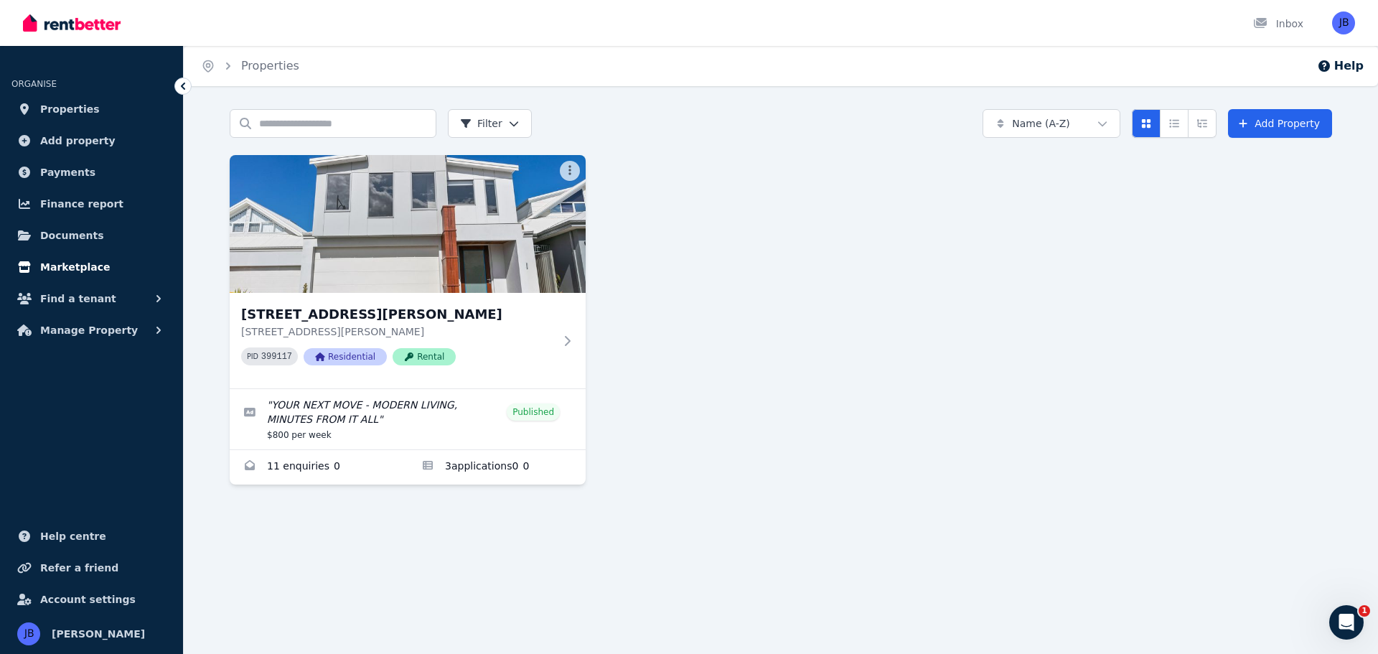  Describe the element at coordinates (91, 330) in the screenshot. I see `button: Manage Property` at that location.